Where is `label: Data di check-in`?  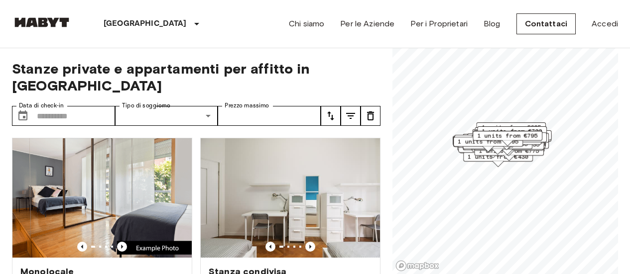
label: Data di check-in is located at coordinates (41, 106).